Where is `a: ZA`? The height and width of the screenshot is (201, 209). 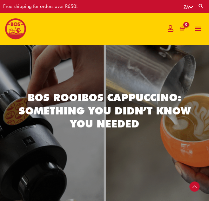 a: ZA is located at coordinates (188, 7).